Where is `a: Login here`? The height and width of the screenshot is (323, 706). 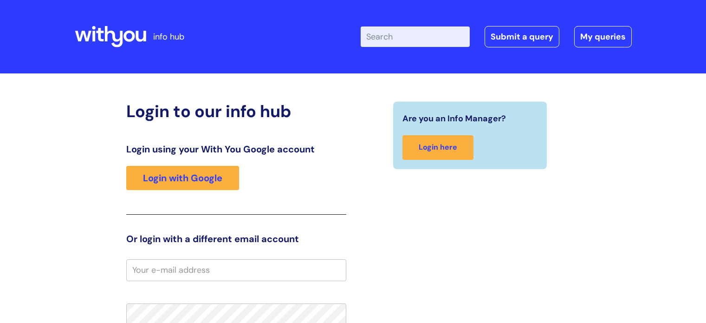
a: Login here is located at coordinates (438, 147).